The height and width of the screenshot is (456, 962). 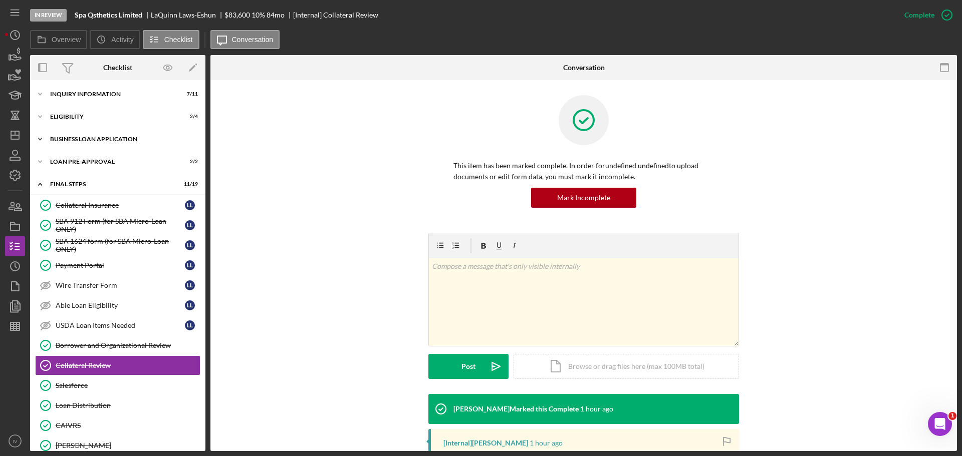 What do you see at coordinates (468, 367) in the screenshot?
I see `button: Post` at bounding box center [468, 367].